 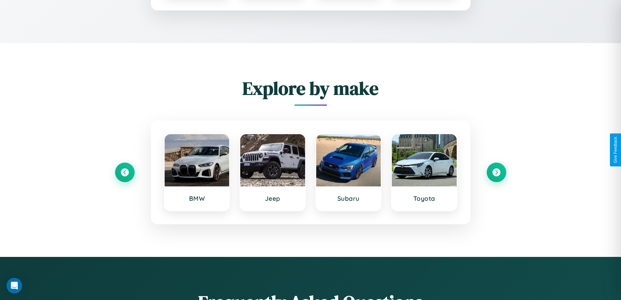 What do you see at coordinates (348, 198) in the screenshot?
I see `h3: Subaru` at bounding box center [348, 198].